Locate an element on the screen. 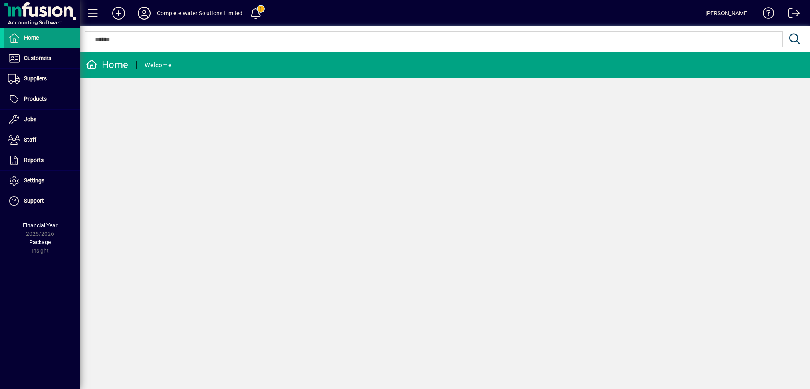 This screenshot has width=810, height=389. div: Home is located at coordinates (107, 65).